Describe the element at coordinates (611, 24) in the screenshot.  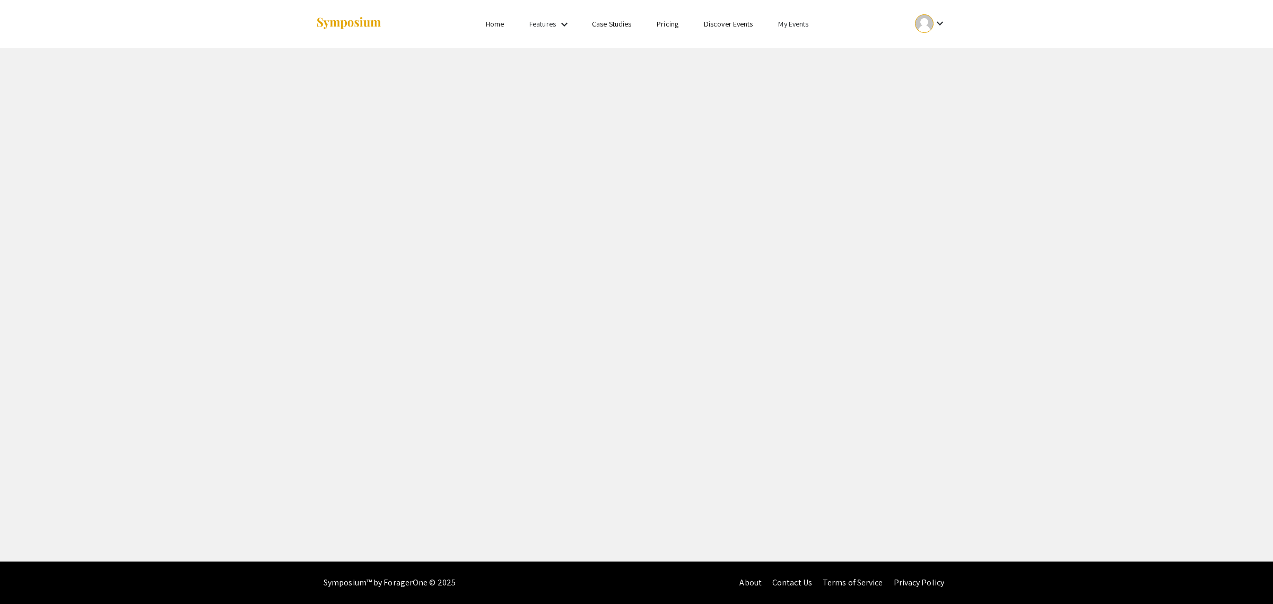
I see `a: Case Studies` at that location.